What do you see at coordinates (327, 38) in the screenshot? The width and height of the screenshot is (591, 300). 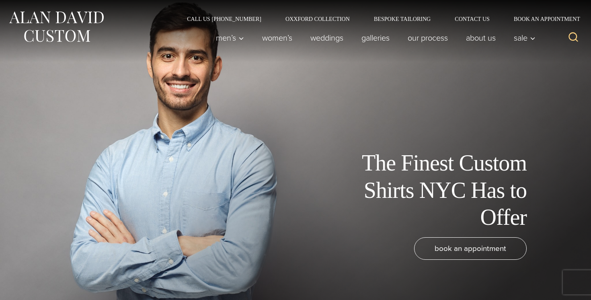 I see `a: weddings` at bounding box center [327, 38].